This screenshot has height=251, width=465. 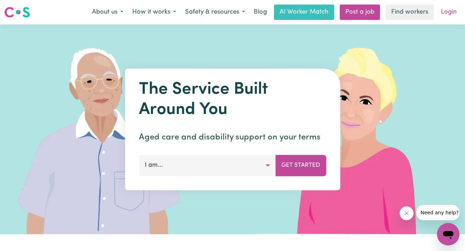 I want to click on button: I am..., so click(x=207, y=166).